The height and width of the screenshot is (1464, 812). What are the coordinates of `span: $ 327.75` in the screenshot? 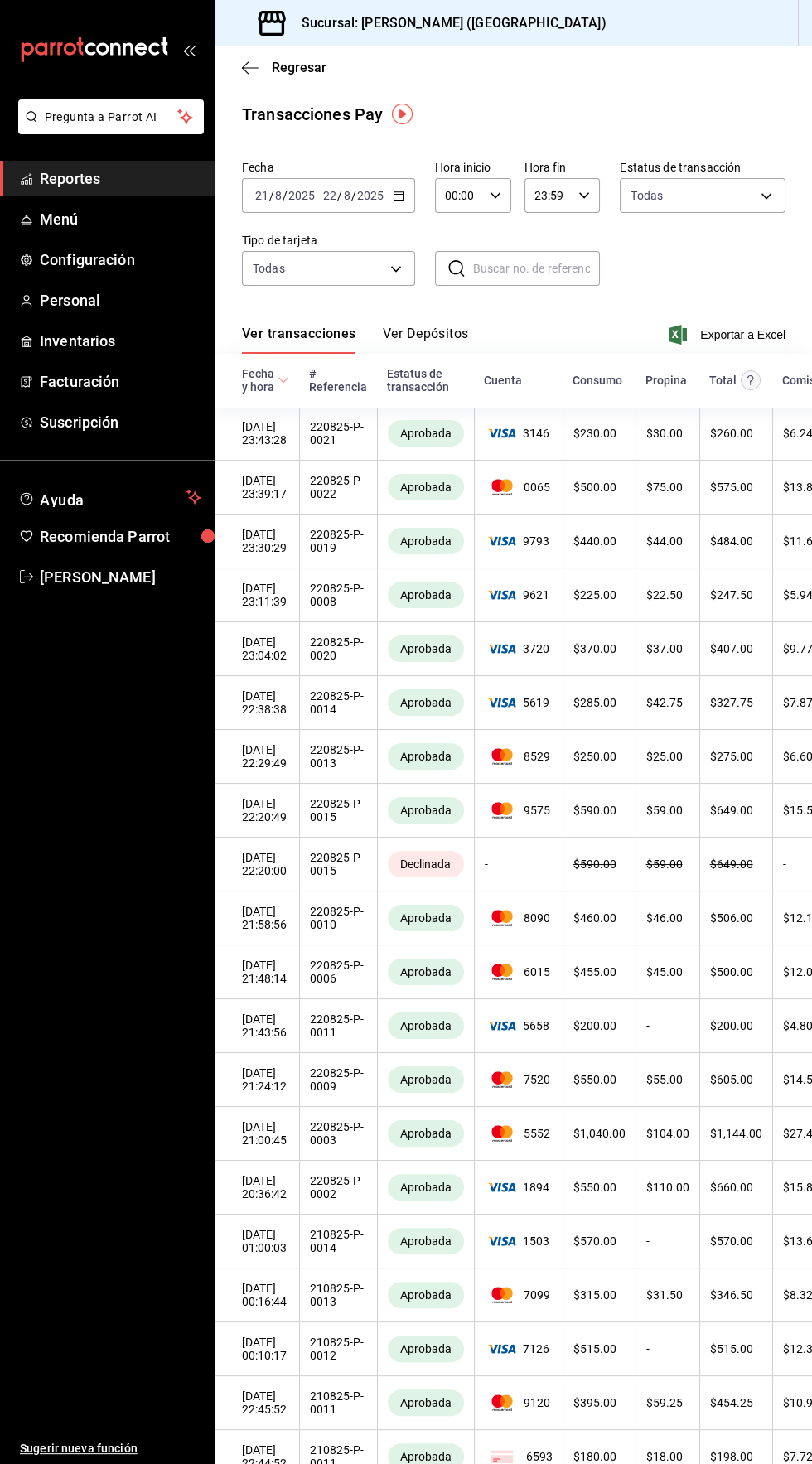 It's located at (732, 703).